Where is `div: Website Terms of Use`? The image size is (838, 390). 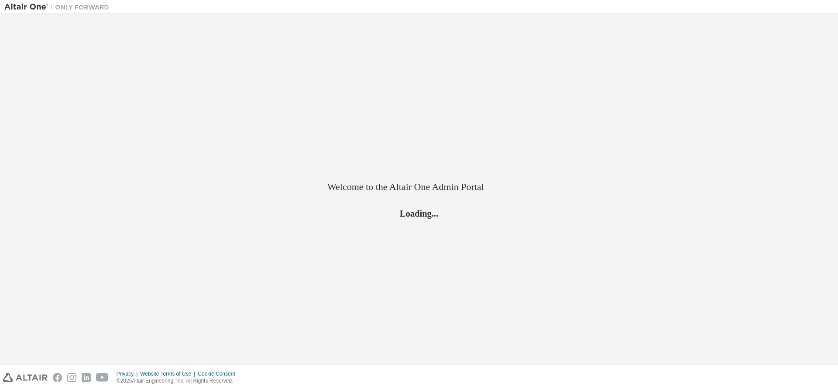 div: Website Terms of Use is located at coordinates (169, 374).